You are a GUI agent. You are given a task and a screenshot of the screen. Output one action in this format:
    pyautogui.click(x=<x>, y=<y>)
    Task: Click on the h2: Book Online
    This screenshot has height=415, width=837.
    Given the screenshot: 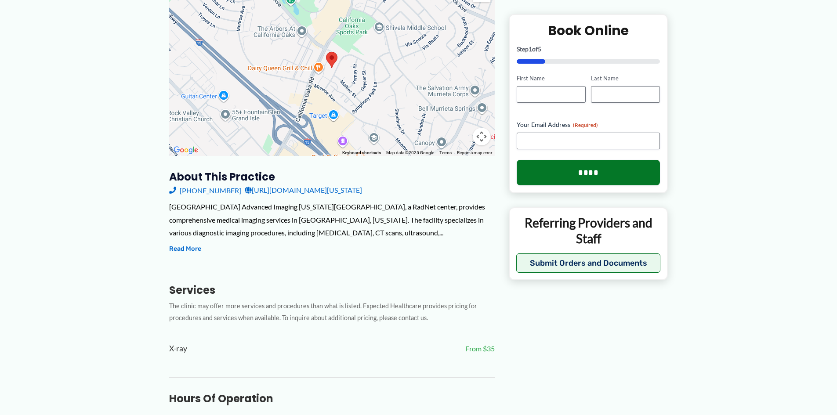 What is the action you would take?
    pyautogui.click(x=588, y=30)
    